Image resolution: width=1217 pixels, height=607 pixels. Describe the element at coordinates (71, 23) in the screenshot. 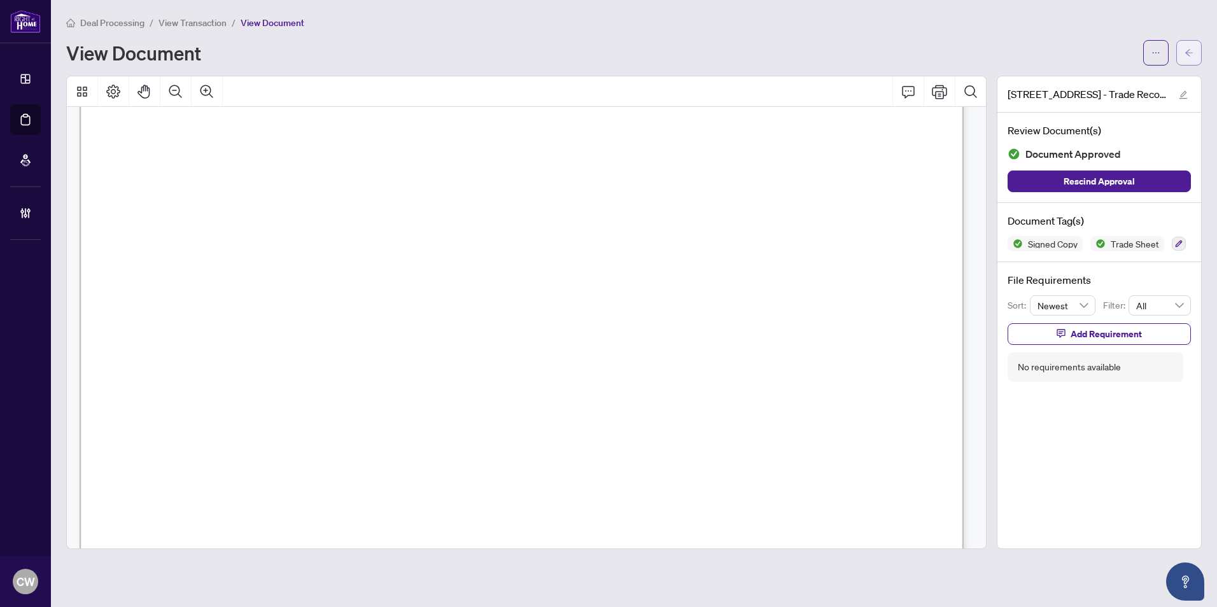

I see `span: home` at that location.